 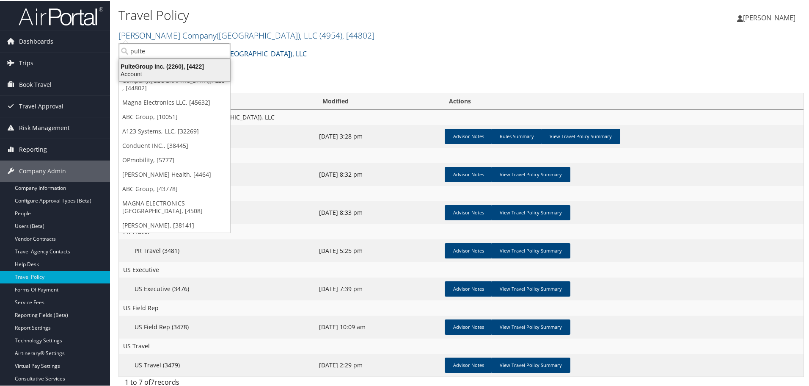 I want to click on td: US Field Rep, so click(x=461, y=307).